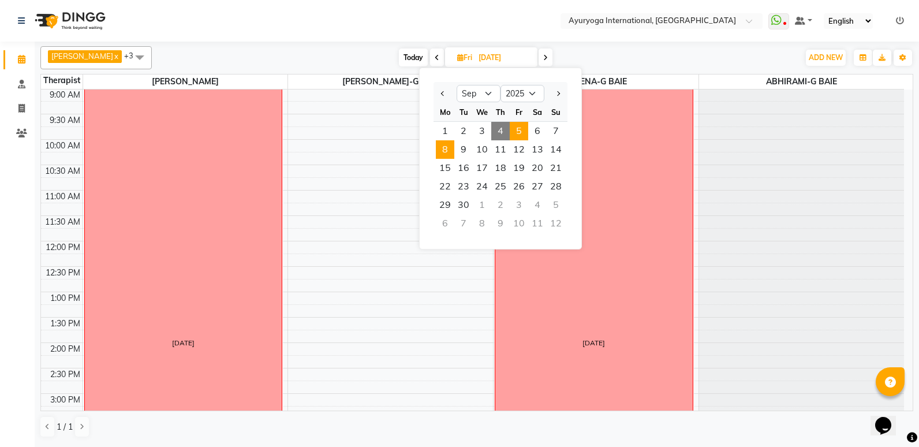 The image size is (919, 447). I want to click on div: Wednesday, October 1, 2025, so click(482, 205).